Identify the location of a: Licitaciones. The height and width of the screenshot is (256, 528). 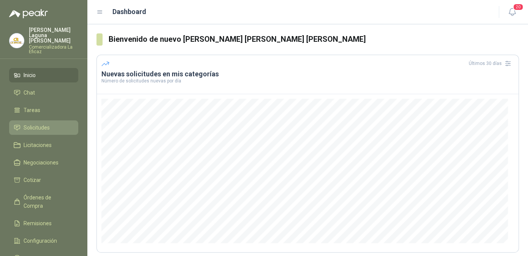
(44, 145).